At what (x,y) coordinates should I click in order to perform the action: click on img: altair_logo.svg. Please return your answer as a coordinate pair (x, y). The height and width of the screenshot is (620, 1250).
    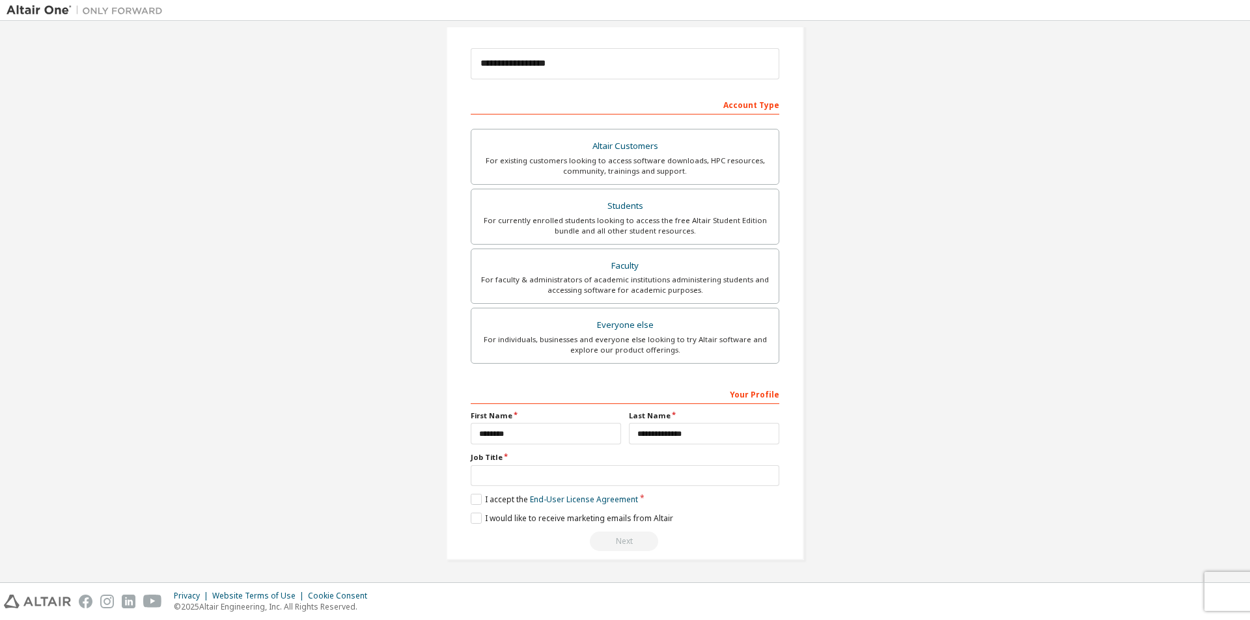
    Looking at the image, I should click on (37, 601).